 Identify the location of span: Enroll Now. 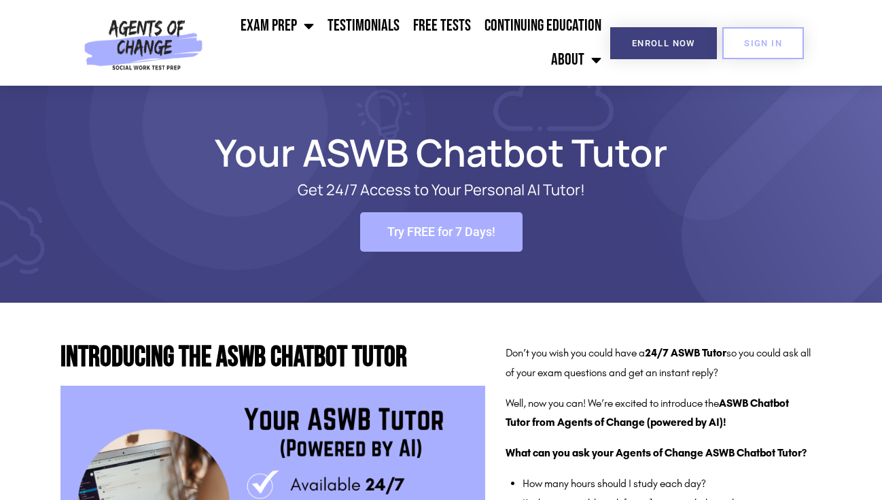
(663, 43).